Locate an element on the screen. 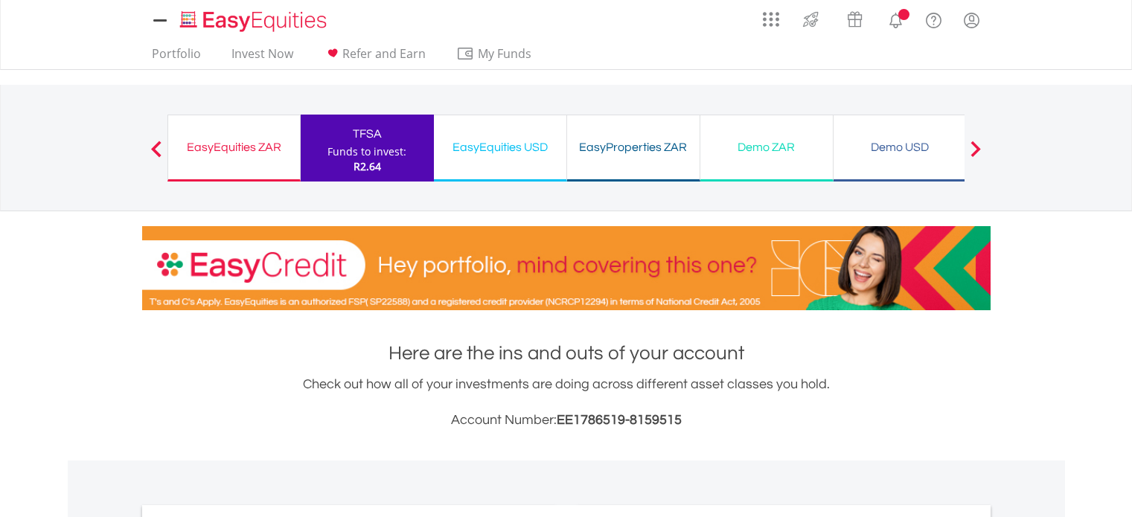 The width and height of the screenshot is (1132, 517). a: Home page is located at coordinates (253, 19).